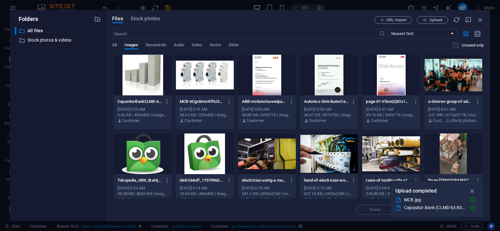 This screenshot has height=231, width=500. Describe the element at coordinates (396, 20) in the screenshot. I see `span: URL import` at that location.